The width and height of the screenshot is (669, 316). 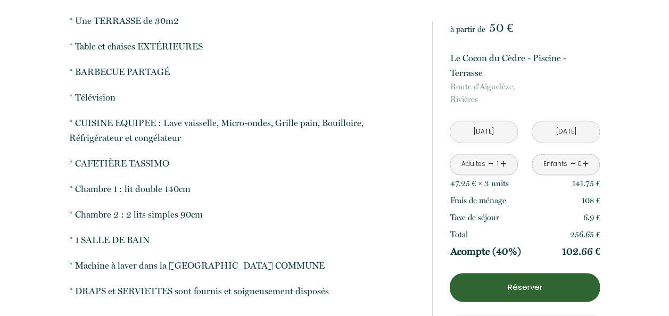 I want to click on input: Départ, so click(x=566, y=132).